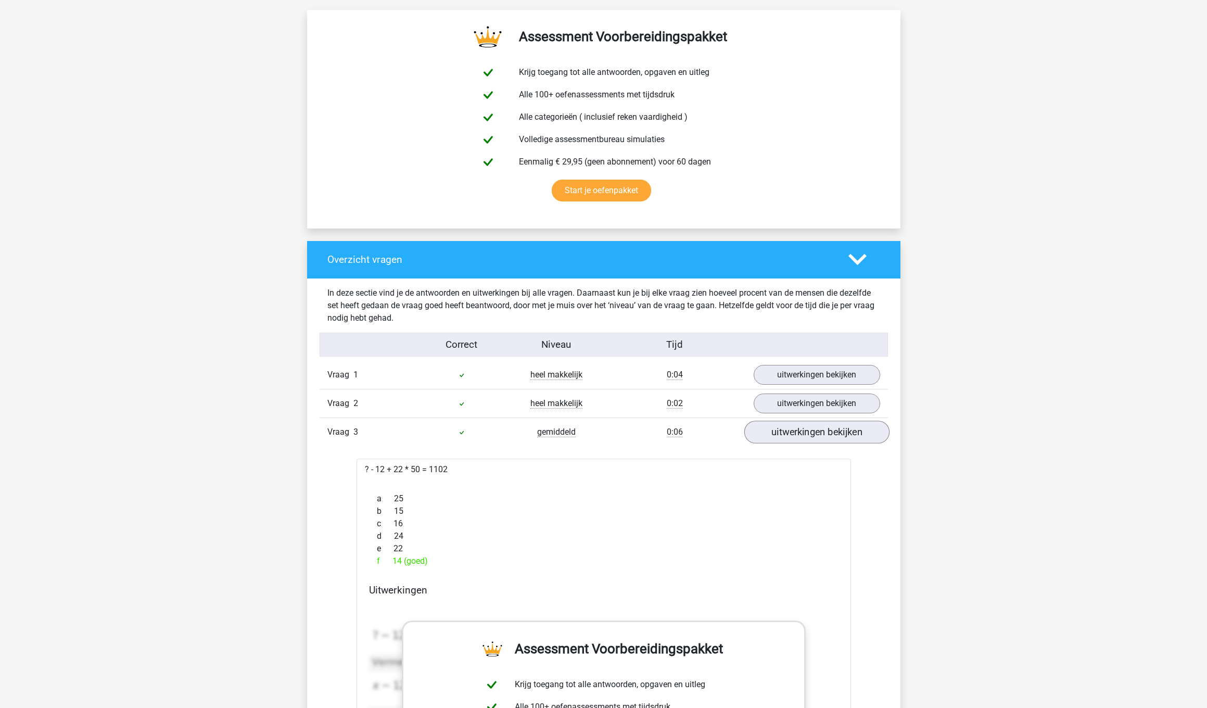  I want to click on span: 3, so click(356, 432).